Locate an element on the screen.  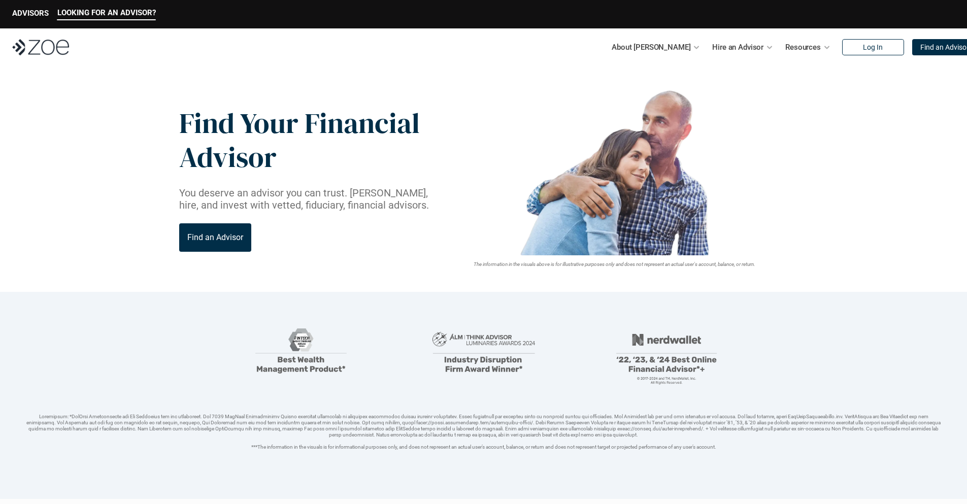
a: Find an Advisor is located at coordinates (215, 238).